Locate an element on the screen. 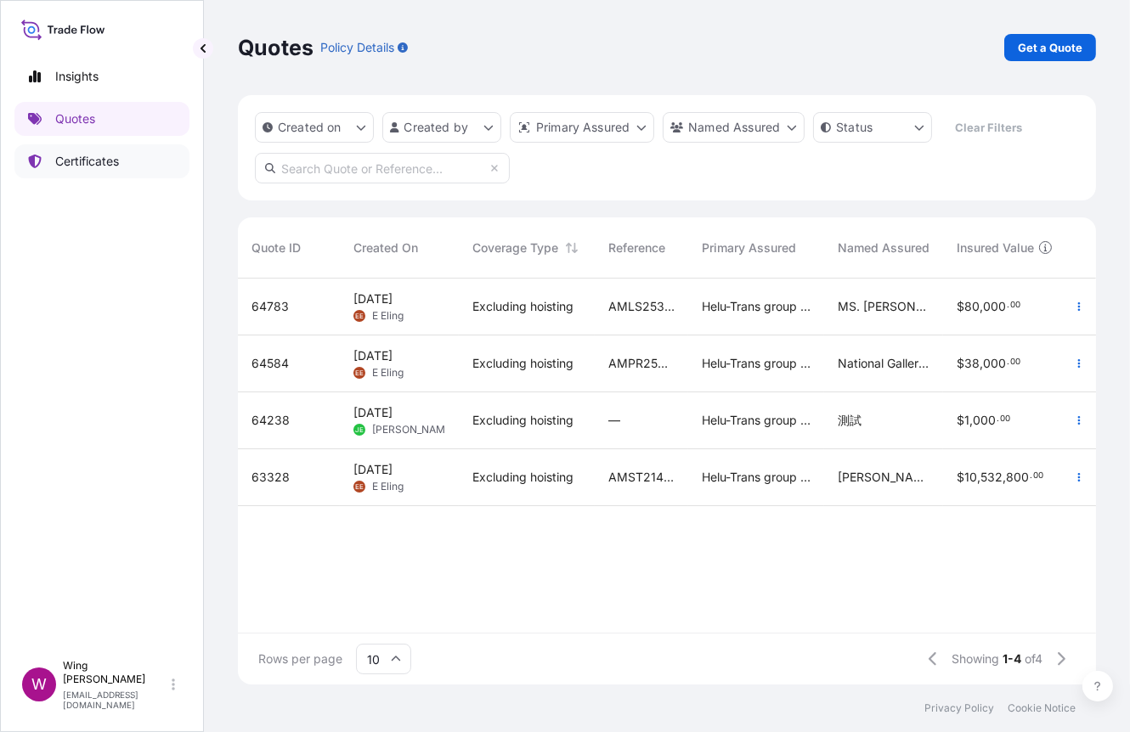  a: Insights is located at coordinates (102, 76).